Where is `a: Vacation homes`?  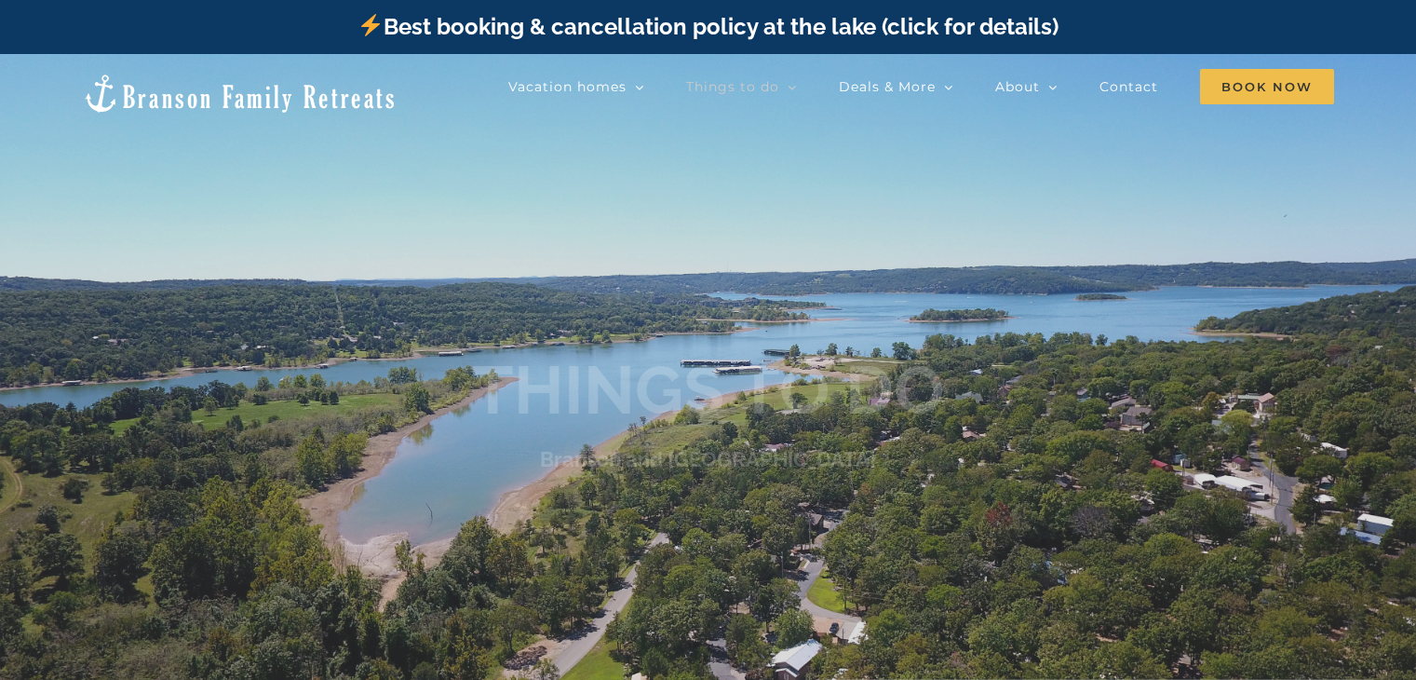 a: Vacation homes is located at coordinates (576, 87).